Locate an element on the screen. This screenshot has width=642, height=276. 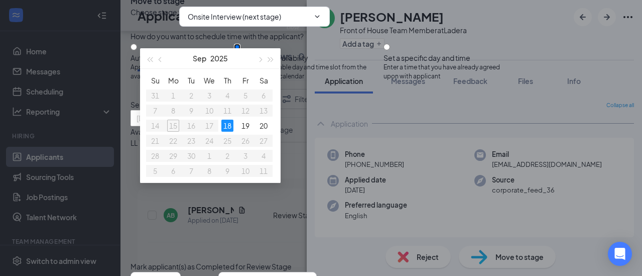
div: 2:45PM - 3:00PM is located at coordinates (226, 165).